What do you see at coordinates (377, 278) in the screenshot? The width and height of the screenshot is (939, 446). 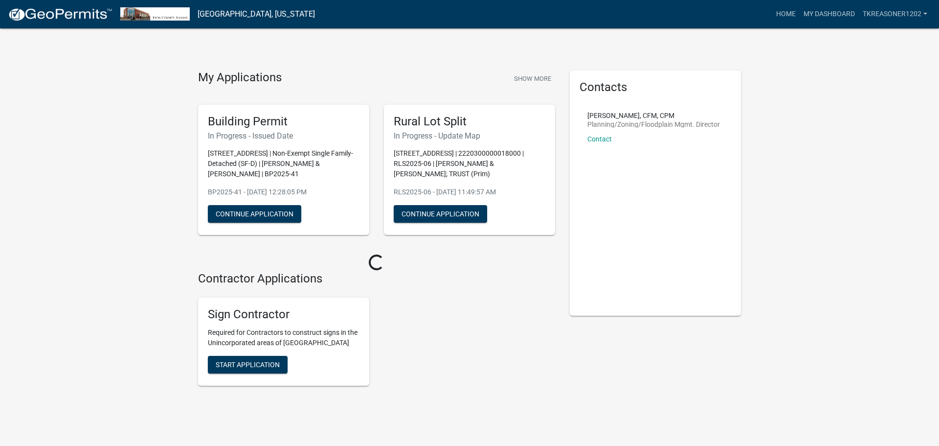 I see `h4: Contractor Applications` at bounding box center [377, 278].